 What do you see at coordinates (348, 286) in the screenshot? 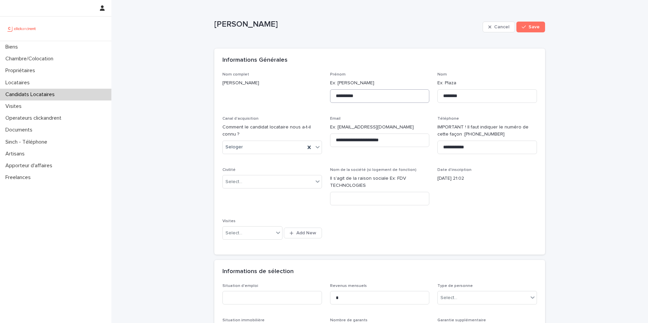
I see `span: Revenus mensuels` at bounding box center [348, 286].